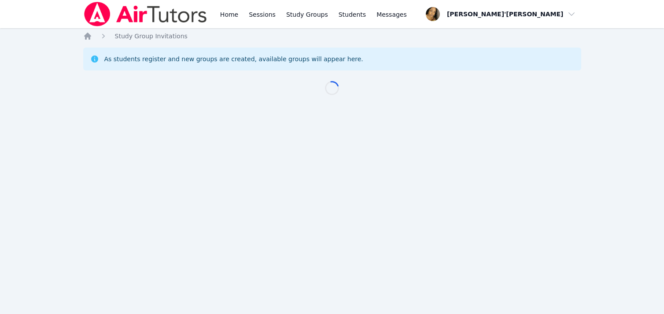 The width and height of the screenshot is (664, 314). I want to click on span: Study Group Invitations, so click(151, 36).